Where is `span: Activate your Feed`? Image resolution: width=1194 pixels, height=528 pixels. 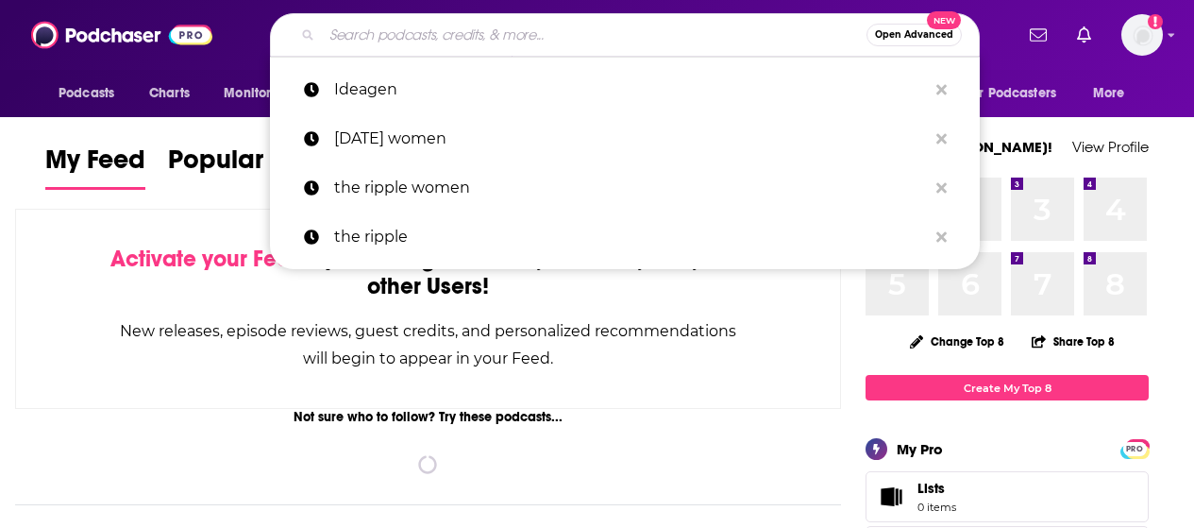 span: Activate your Feed is located at coordinates (207, 259).